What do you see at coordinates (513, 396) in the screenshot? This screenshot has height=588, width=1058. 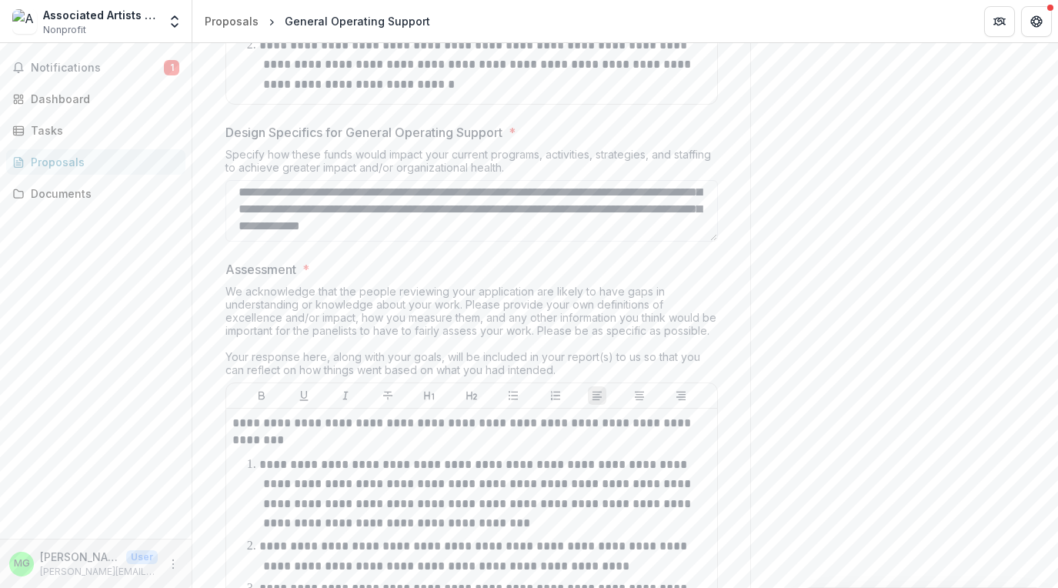 I see `button: Bullet List` at bounding box center [513, 396].